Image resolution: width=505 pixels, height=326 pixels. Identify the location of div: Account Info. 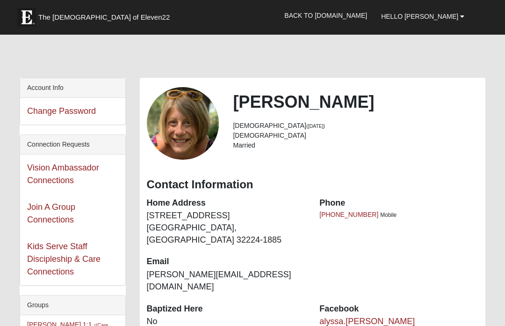
(73, 88).